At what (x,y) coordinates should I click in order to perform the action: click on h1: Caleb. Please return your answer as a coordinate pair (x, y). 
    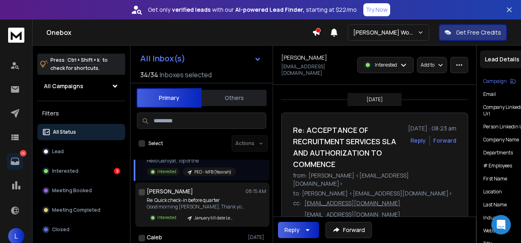
    Looking at the image, I should click on (154, 237).